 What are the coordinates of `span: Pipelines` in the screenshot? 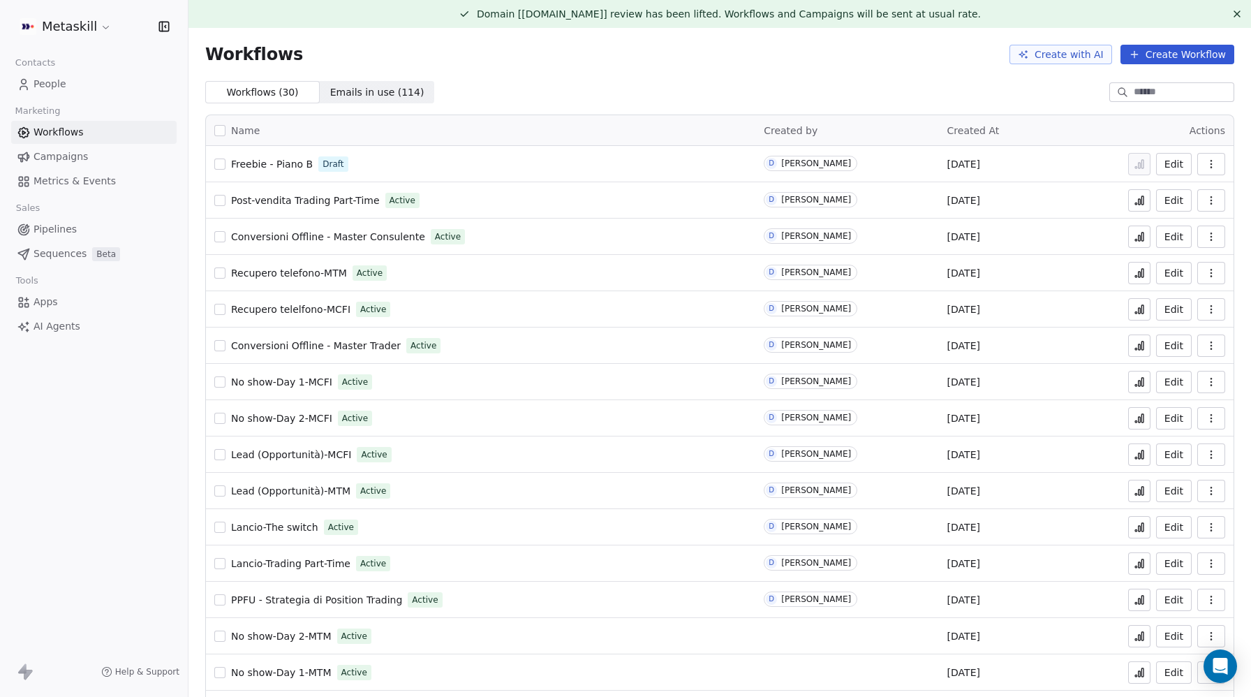 It's located at (55, 229).